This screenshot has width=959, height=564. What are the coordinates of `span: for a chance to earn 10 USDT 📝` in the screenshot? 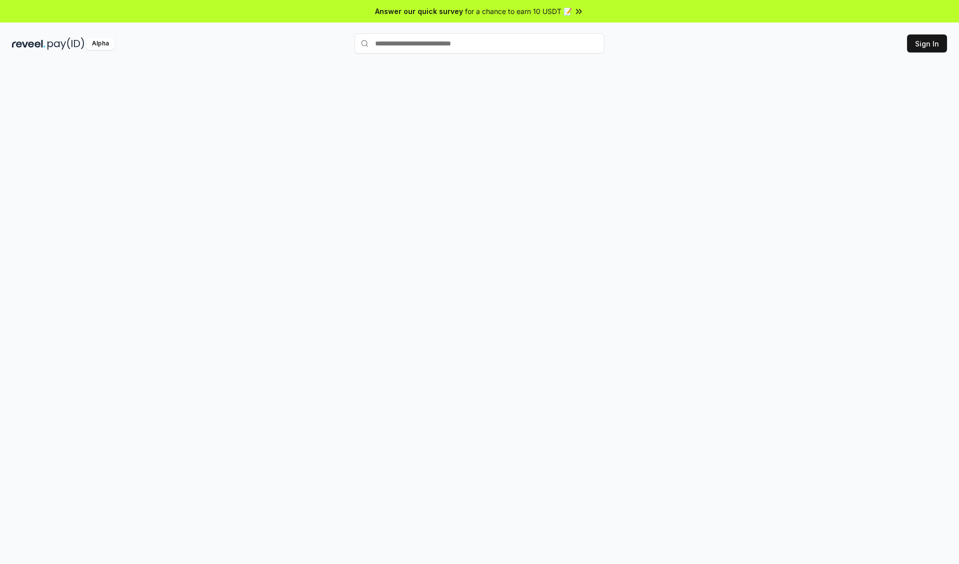 It's located at (518, 11).